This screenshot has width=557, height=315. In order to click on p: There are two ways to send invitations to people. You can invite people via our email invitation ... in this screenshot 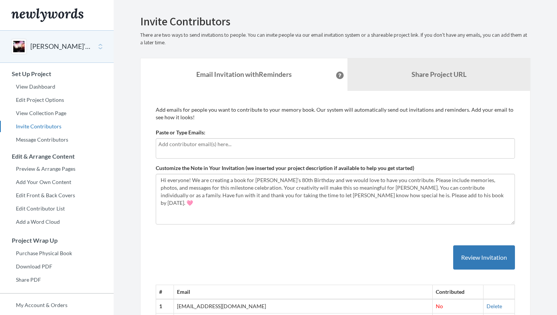, I will do `click(335, 39)`.